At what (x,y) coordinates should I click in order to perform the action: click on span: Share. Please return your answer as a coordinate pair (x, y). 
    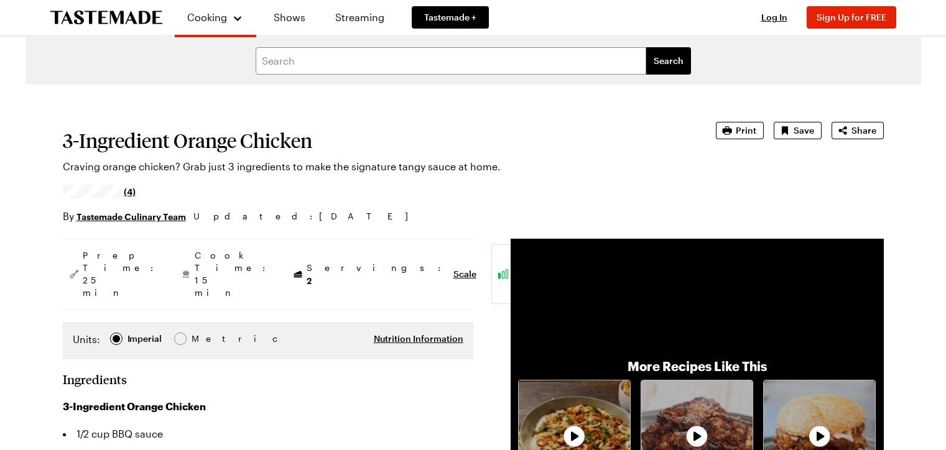
    Looking at the image, I should click on (864, 131).